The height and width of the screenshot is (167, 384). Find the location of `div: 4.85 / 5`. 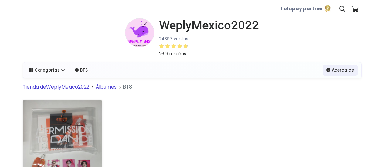

div: 4.85 / 5 is located at coordinates (174, 46).